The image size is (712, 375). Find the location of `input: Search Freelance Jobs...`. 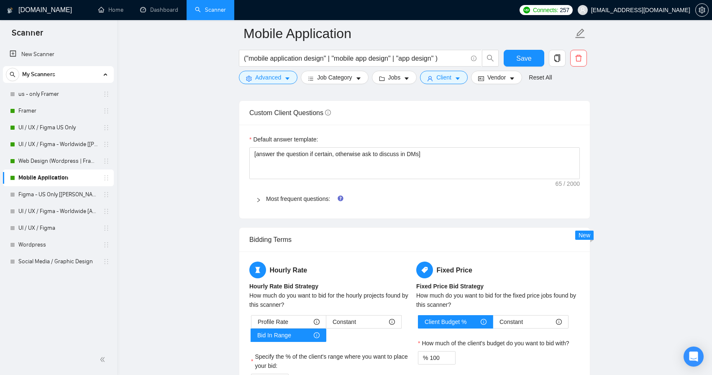

input: Search Freelance Jobs... is located at coordinates (355, 58).